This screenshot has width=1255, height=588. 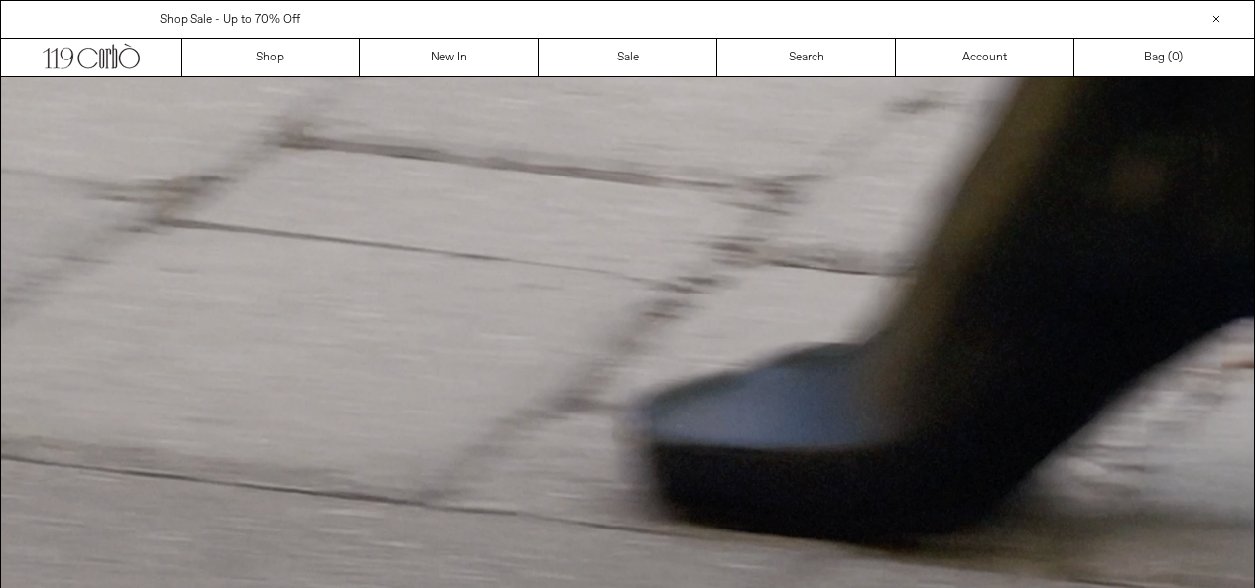 What do you see at coordinates (1175, 58) in the screenshot?
I see `span: 0` at bounding box center [1175, 58].